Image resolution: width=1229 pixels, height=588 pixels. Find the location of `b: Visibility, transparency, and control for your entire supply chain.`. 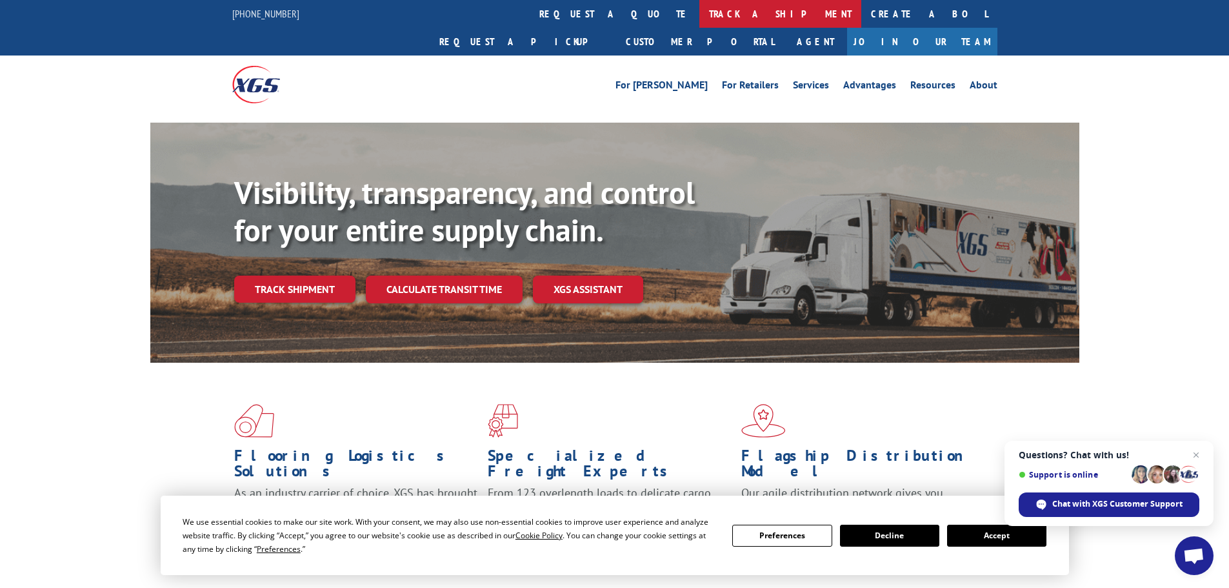

b: Visibility, transparency, and control for your entire supply chain. is located at coordinates (465, 211).